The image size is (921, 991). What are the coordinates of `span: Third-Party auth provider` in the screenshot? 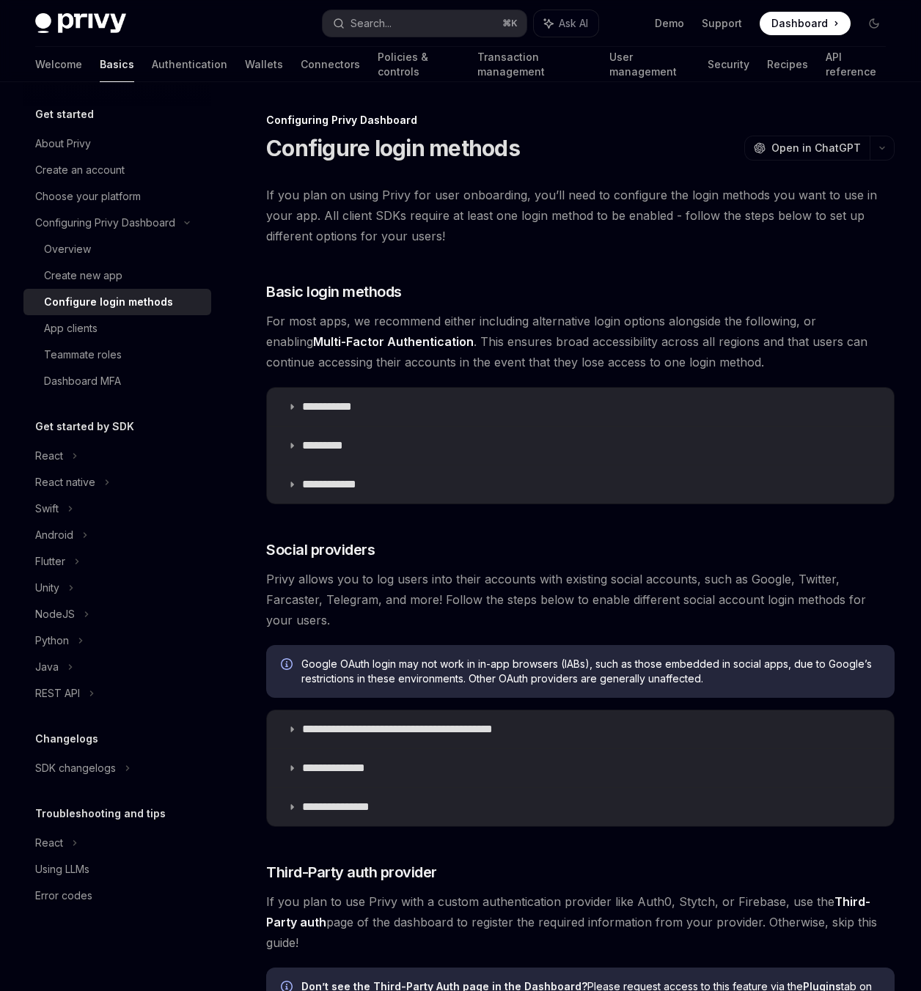 It's located at (351, 872).